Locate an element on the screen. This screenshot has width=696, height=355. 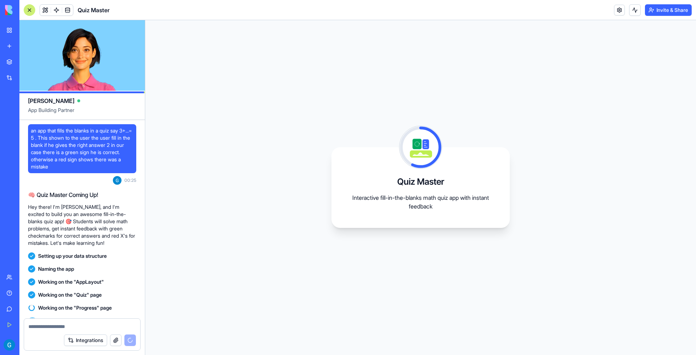
img: Ella_00000_wcx2te.png is located at coordinates (32, 321).